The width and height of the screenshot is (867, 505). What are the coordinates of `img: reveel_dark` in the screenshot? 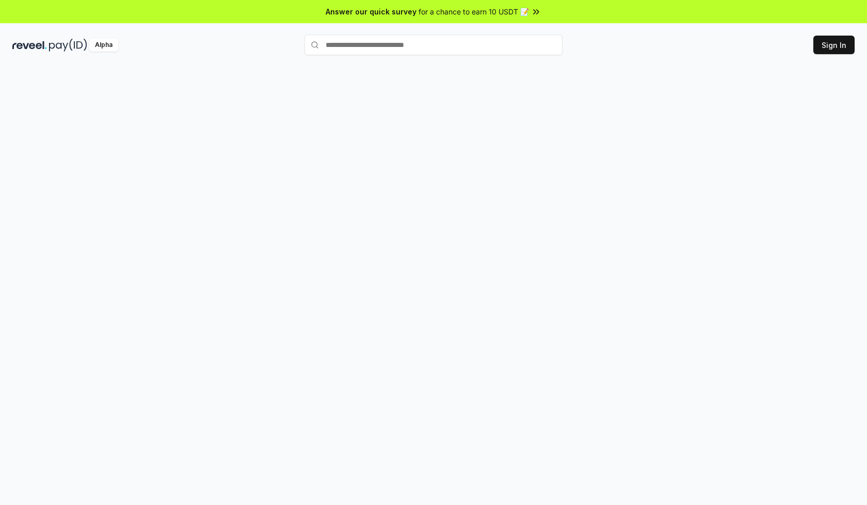 It's located at (29, 45).